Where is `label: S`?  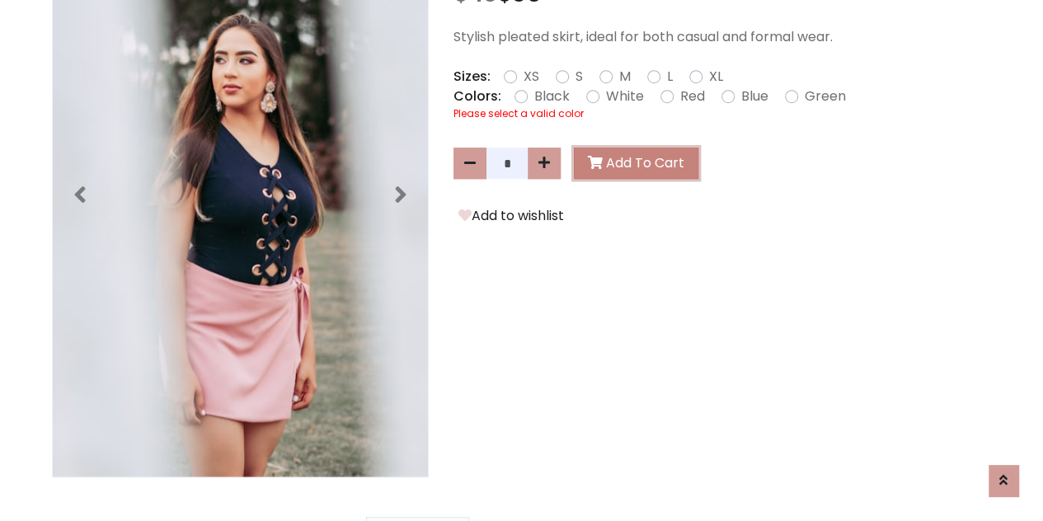 label: S is located at coordinates (579, 77).